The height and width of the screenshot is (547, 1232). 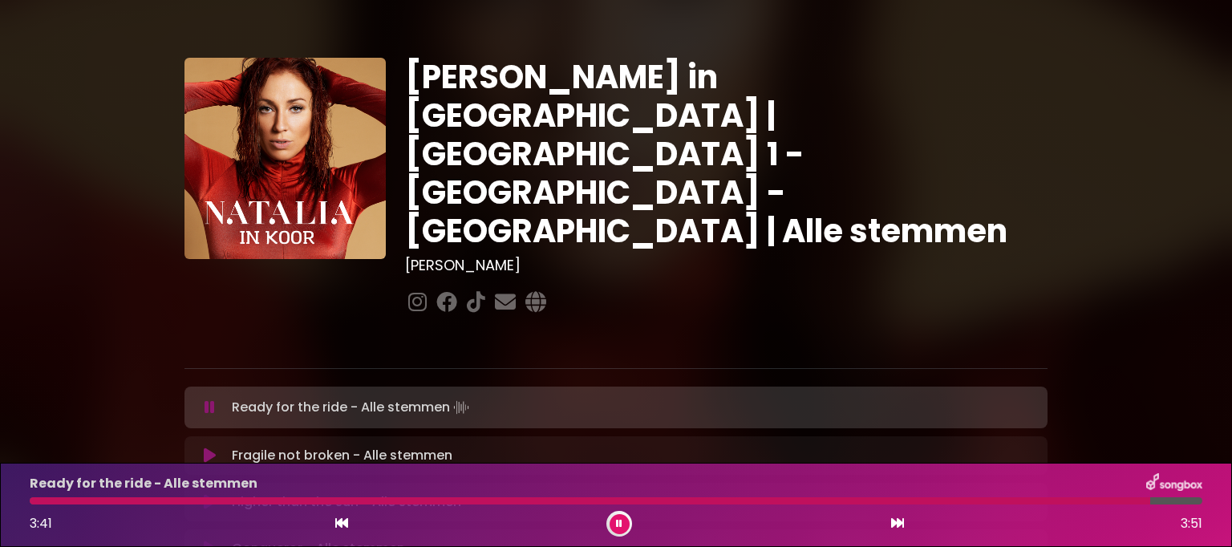 I want to click on span: 3:51, so click(x=1191, y=524).